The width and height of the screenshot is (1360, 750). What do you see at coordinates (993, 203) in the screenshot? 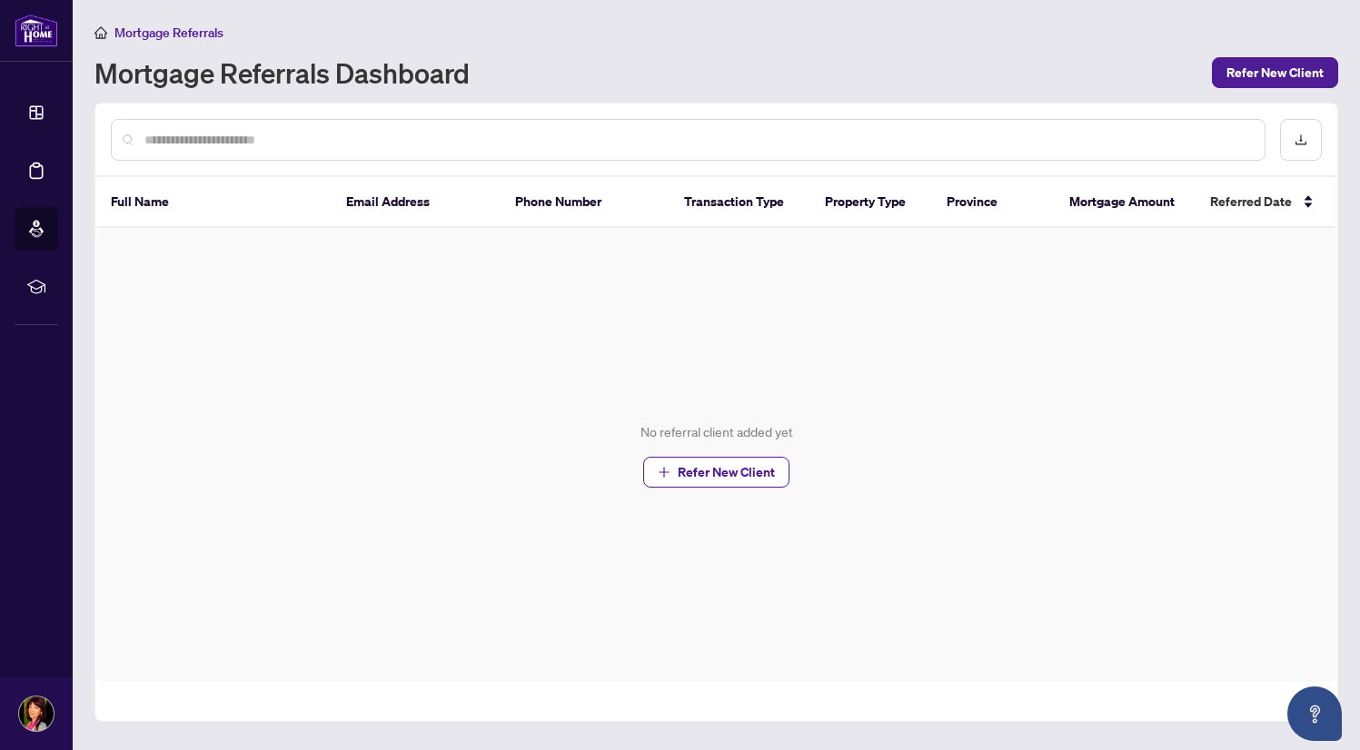
I see `th: Province` at bounding box center [993, 203].